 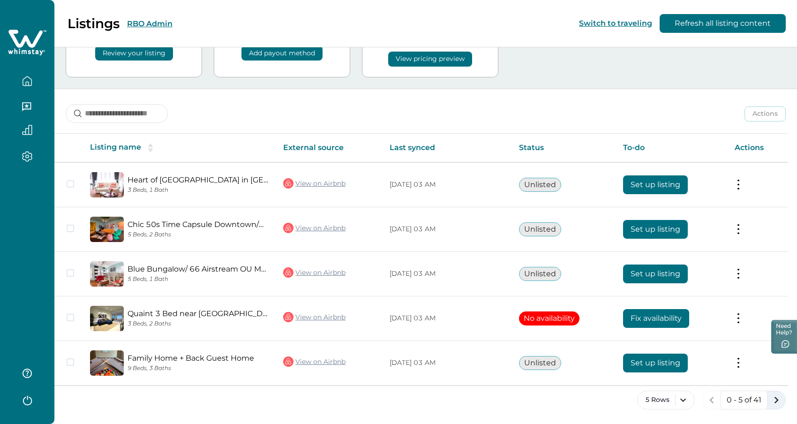 I want to click on button: sorting, so click(x=151, y=148).